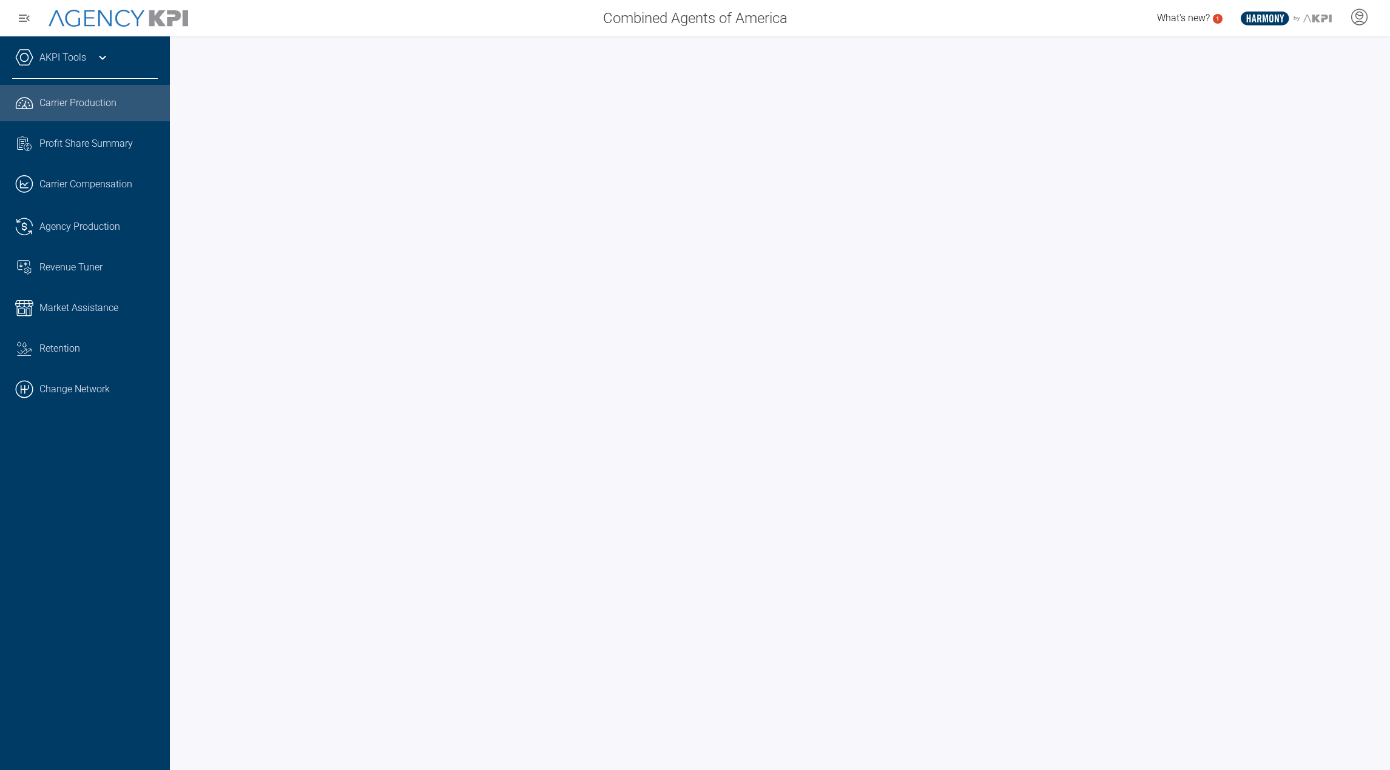 The height and width of the screenshot is (770, 1390). I want to click on span: Combined Agents of America, so click(695, 18).